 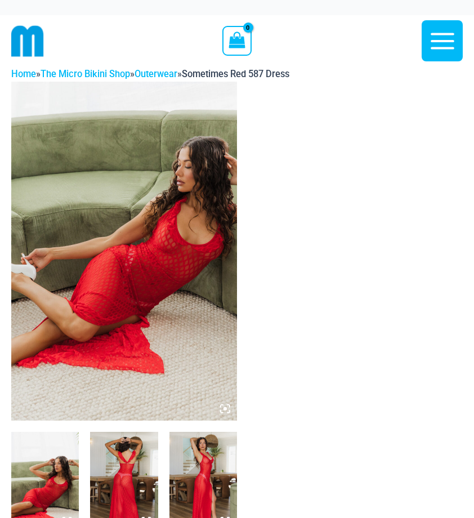 I want to click on a: View Shopping Cart, empty, so click(x=236, y=41).